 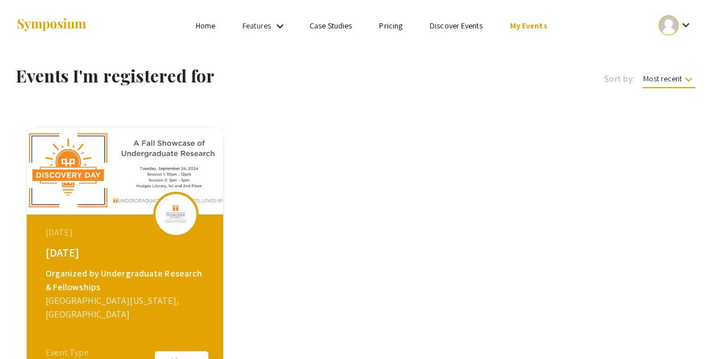 I want to click on span: Most recent, so click(x=669, y=81).